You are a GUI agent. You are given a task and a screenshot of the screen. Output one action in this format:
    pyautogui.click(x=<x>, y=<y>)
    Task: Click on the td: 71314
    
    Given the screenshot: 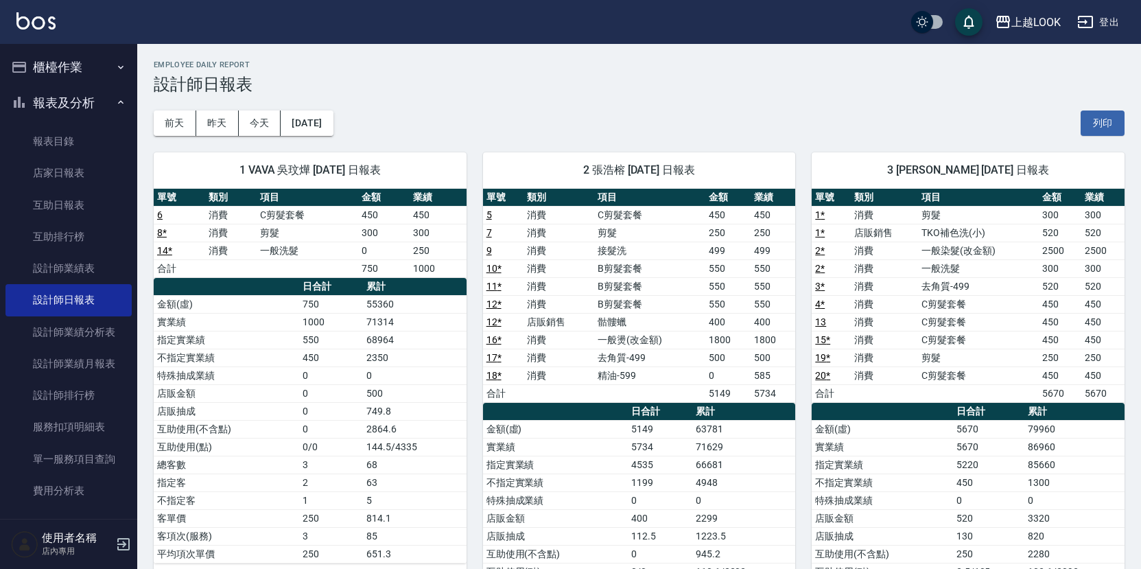 What is the action you would take?
    pyautogui.click(x=414, y=322)
    